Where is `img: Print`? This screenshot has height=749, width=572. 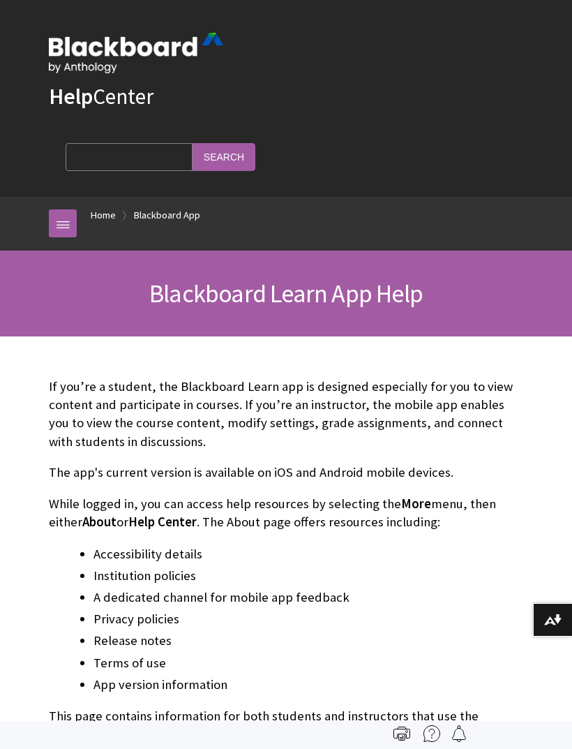
img: Print is located at coordinates (402, 734).